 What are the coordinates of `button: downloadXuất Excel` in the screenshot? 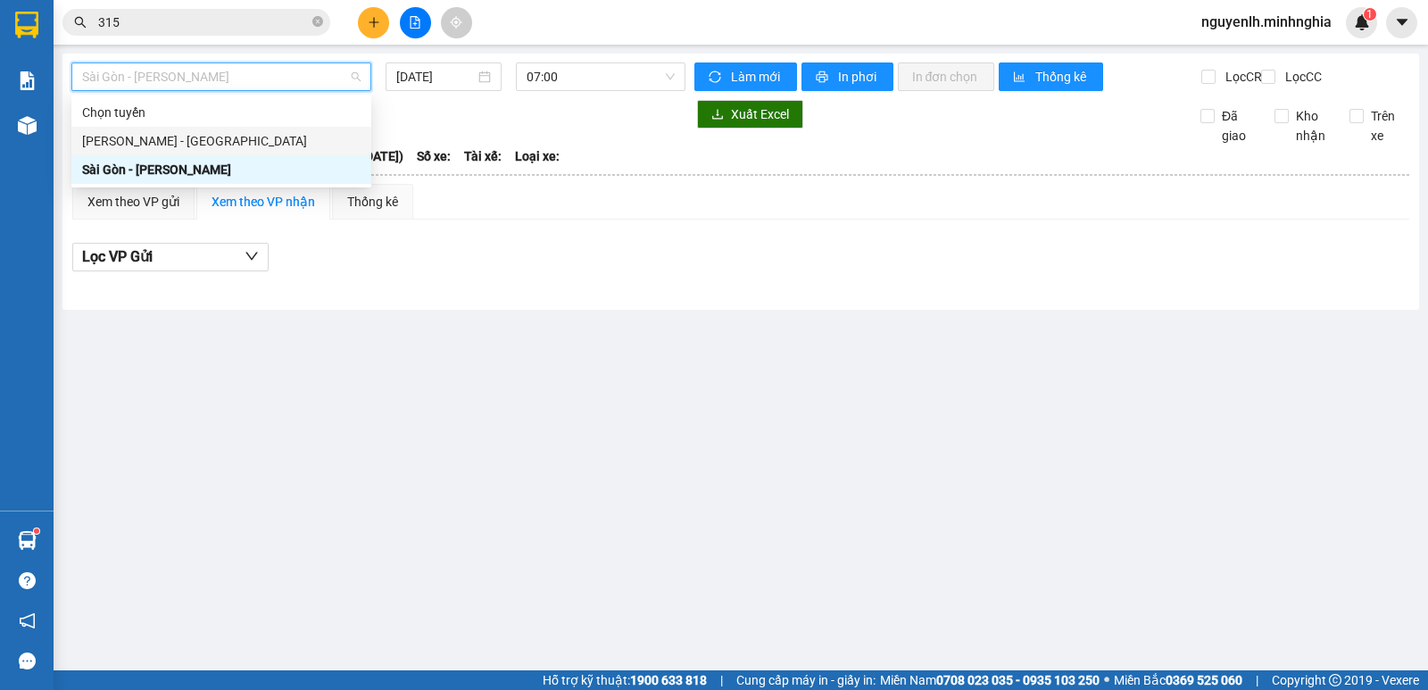 It's located at (750, 114).